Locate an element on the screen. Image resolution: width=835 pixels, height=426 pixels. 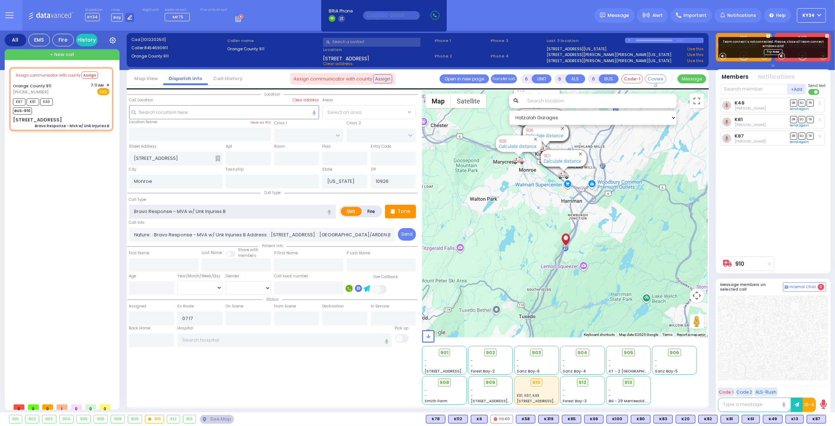
div: K69 is located at coordinates (594, 419).